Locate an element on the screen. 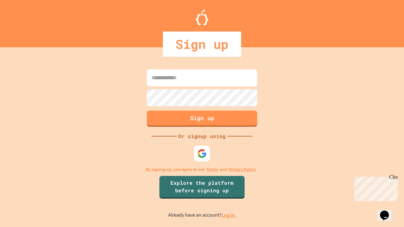 This screenshot has width=404, height=227. div: Sign up is located at coordinates (202, 44).